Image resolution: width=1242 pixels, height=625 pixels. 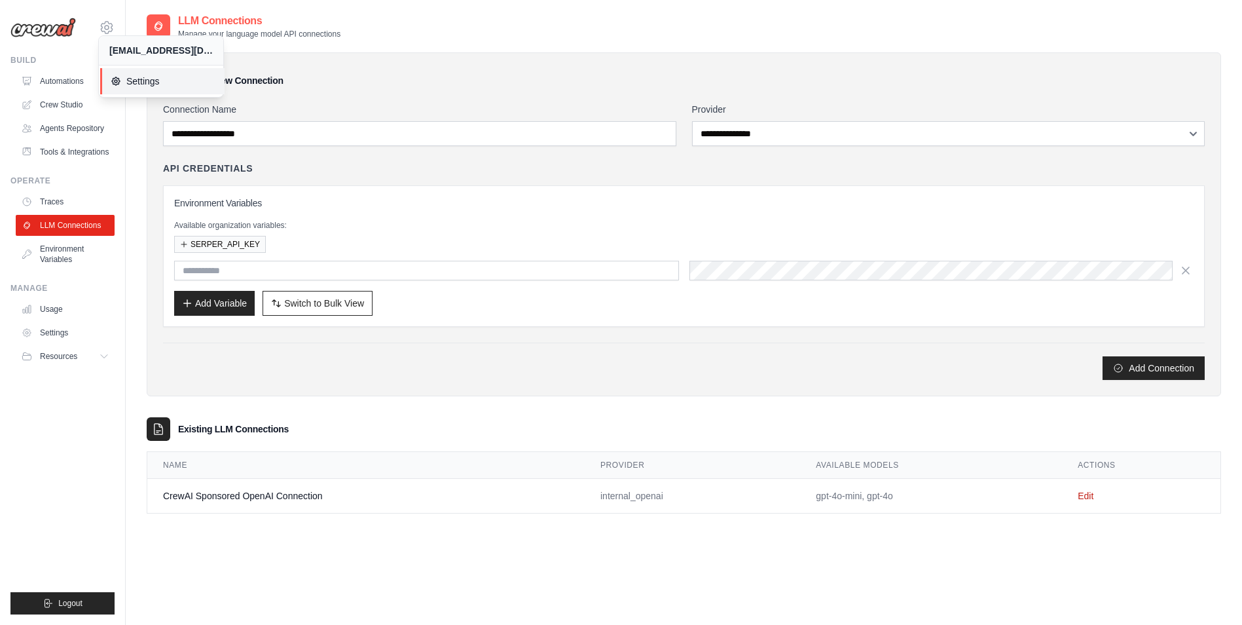 What do you see at coordinates (366, 465) in the screenshot?
I see `th: Name` at bounding box center [366, 465].